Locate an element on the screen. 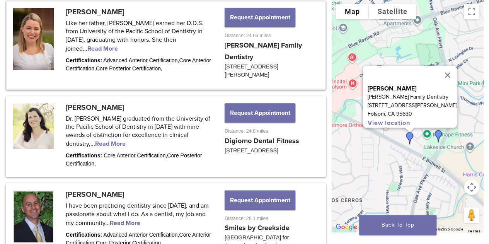 The height and width of the screenshot is (244, 489). p: Folsom, CA 95630 is located at coordinates (412, 114).